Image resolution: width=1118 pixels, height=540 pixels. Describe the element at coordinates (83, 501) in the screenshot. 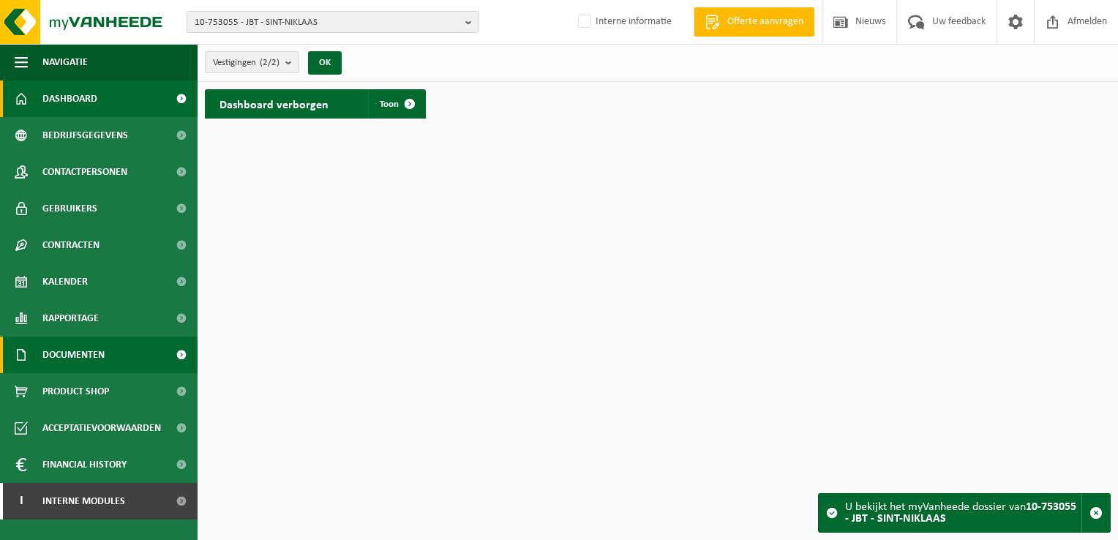

I see `span: Interne modules` at that location.